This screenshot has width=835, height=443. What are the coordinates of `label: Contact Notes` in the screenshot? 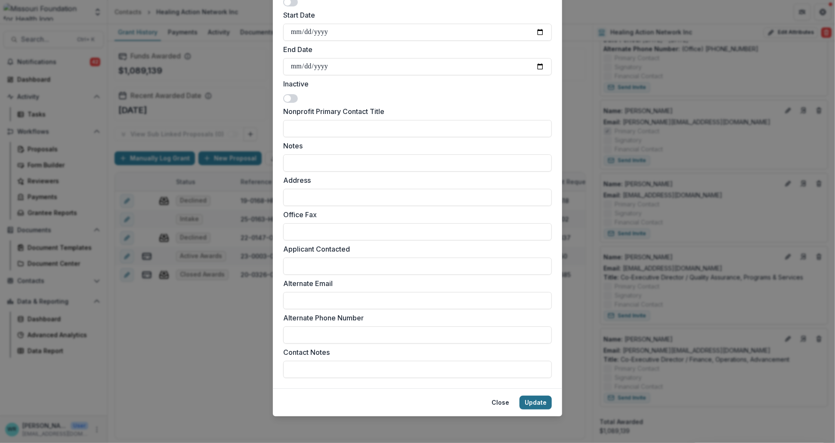 It's located at (415, 353).